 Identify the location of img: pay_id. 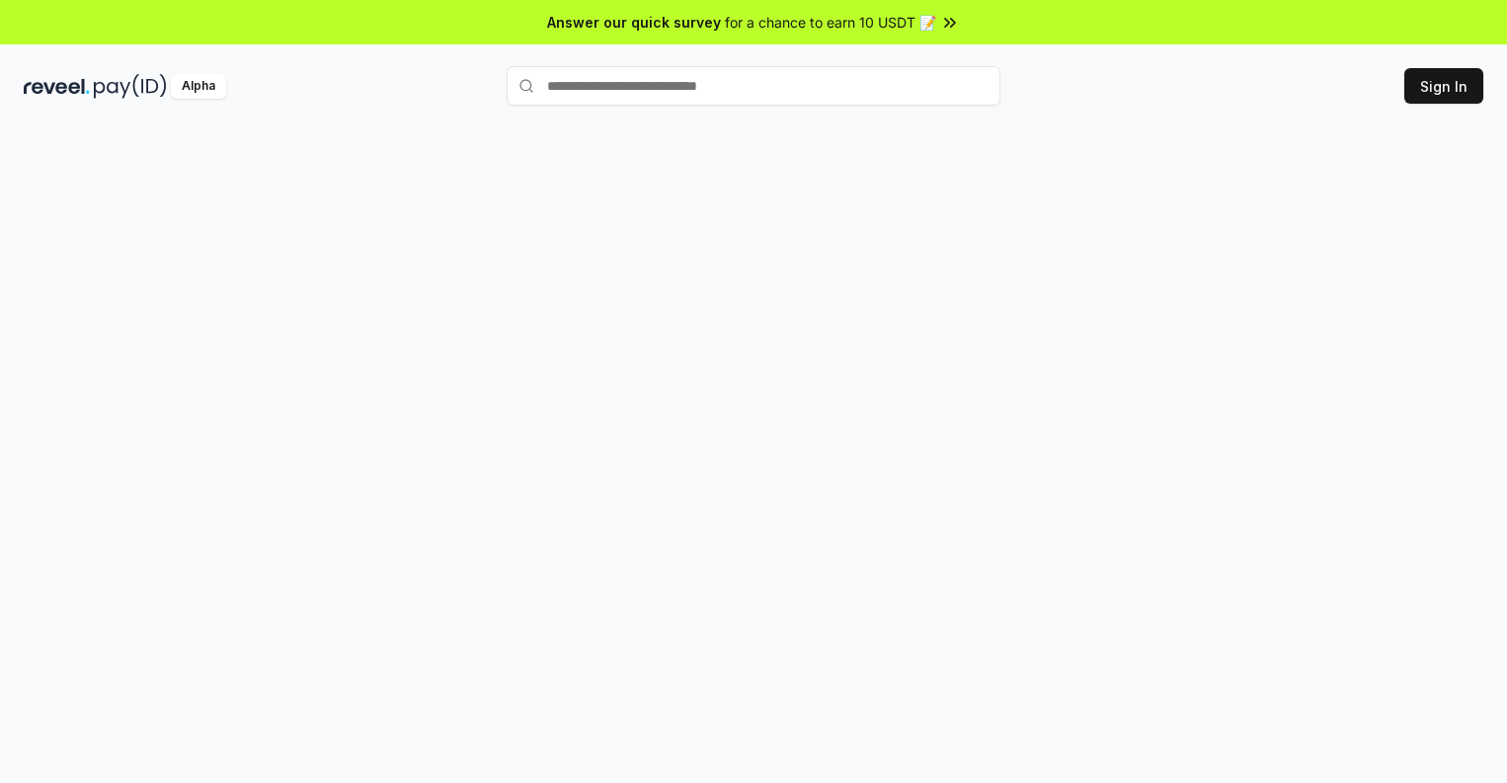
(130, 86).